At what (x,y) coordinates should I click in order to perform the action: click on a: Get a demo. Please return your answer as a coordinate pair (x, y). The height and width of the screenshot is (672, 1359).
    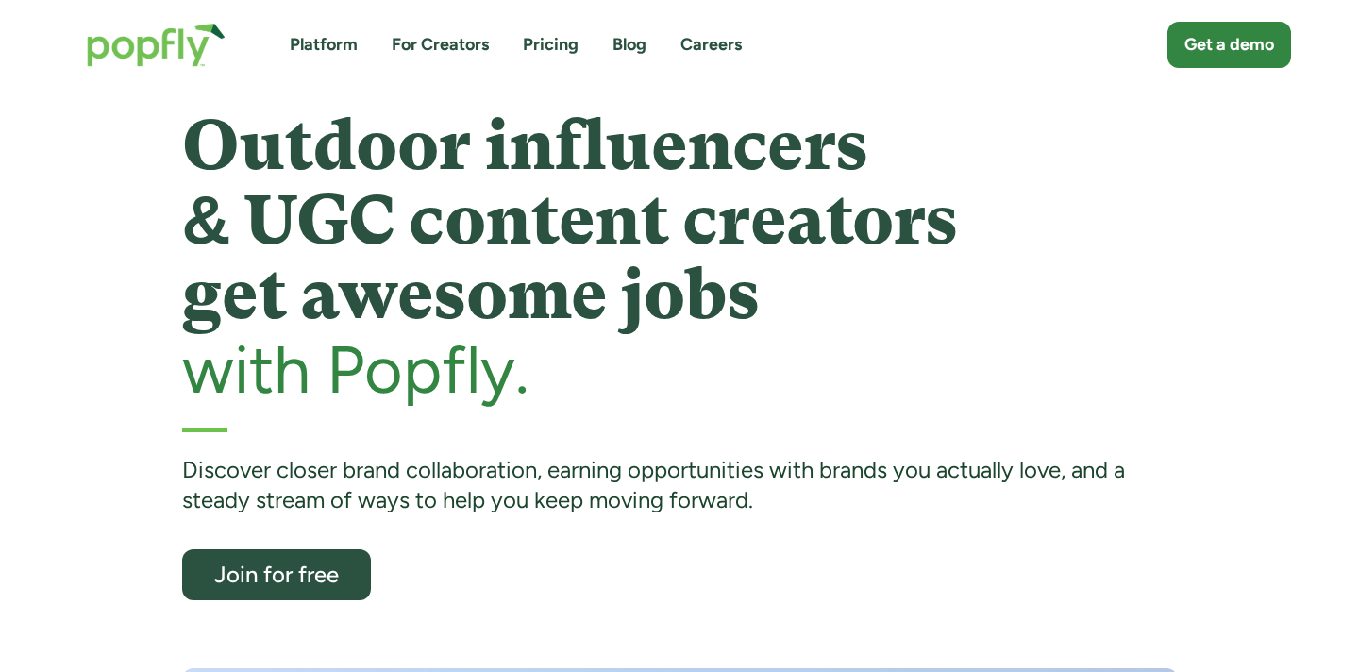
    Looking at the image, I should click on (1229, 44).